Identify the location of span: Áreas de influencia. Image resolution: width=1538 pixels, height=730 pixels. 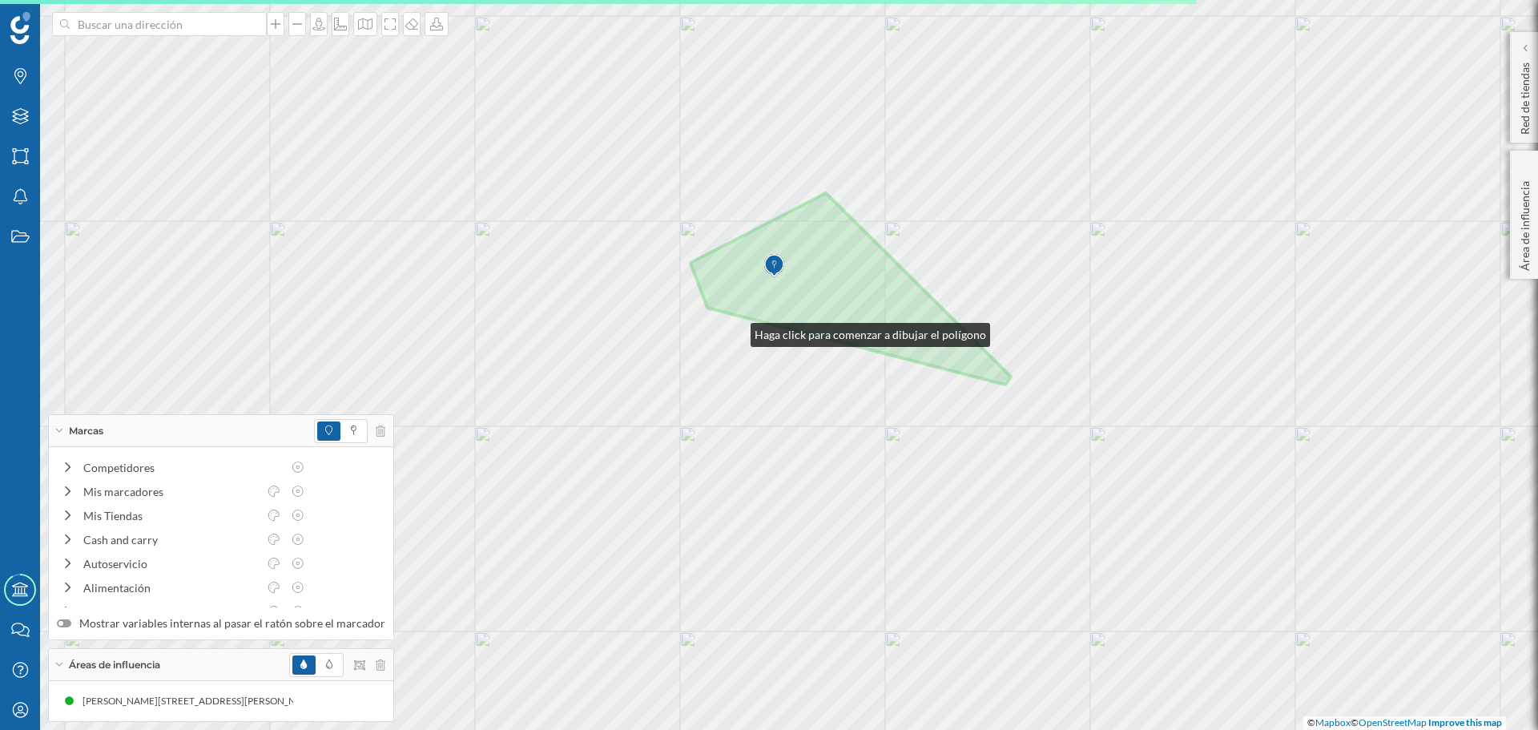
(115, 665).